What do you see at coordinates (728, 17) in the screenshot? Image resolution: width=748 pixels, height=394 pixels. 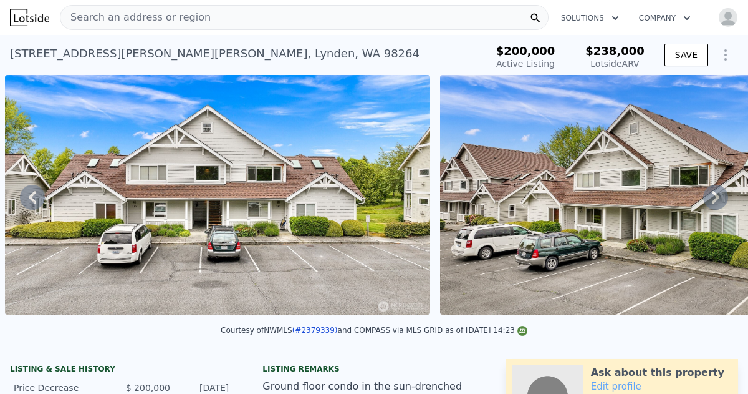 I see `img: avatar` at bounding box center [728, 17].